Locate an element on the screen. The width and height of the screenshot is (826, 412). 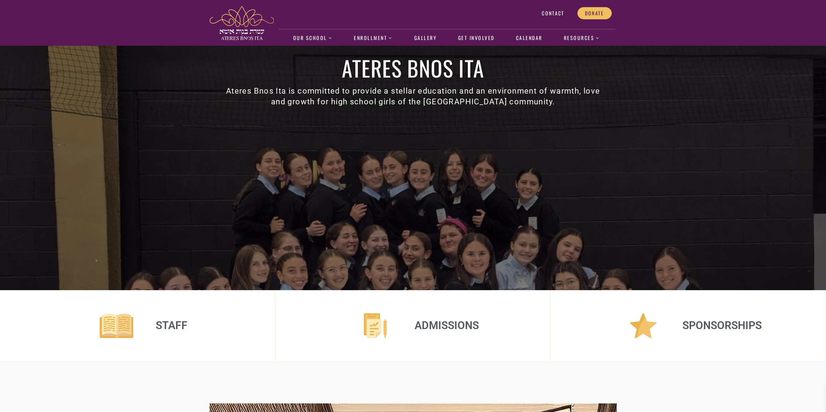
a: Gallery is located at coordinates (425, 38).